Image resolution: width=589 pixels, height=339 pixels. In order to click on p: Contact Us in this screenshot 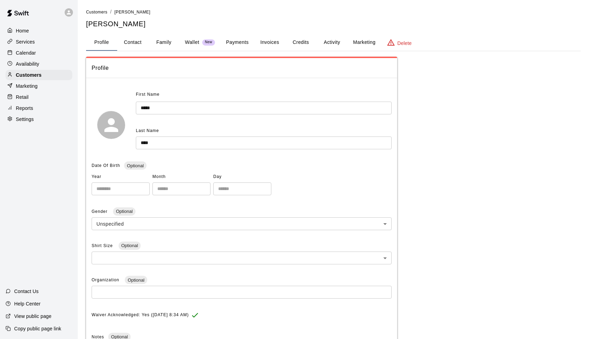, I will do `click(26, 292)`.